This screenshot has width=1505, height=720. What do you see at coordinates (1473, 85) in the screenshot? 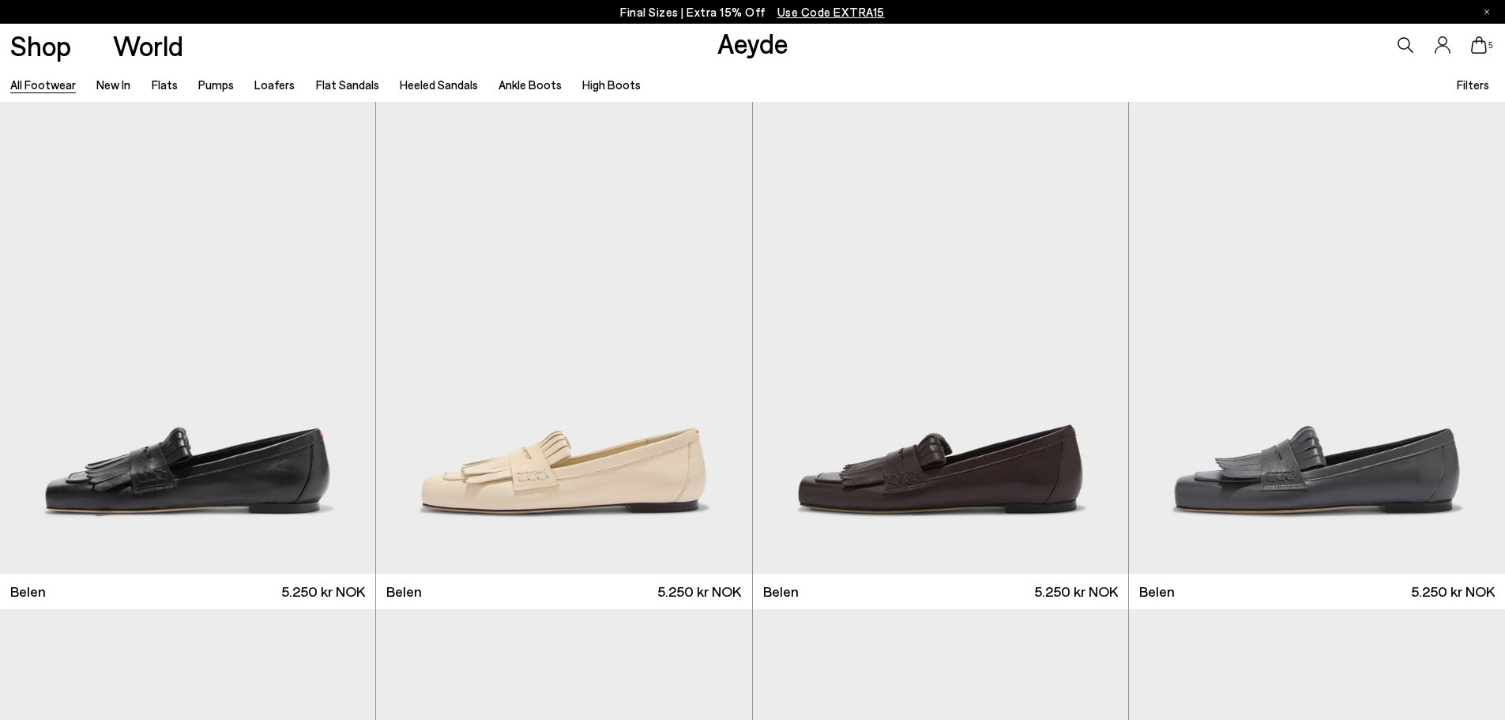
I see `span: Filters` at bounding box center [1473, 85].